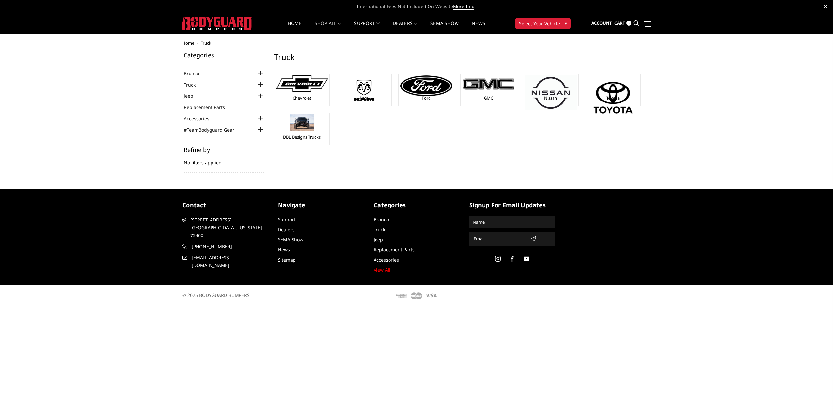  What do you see at coordinates (302, 98) in the screenshot?
I see `a: Chevrolet` at bounding box center [302, 98].